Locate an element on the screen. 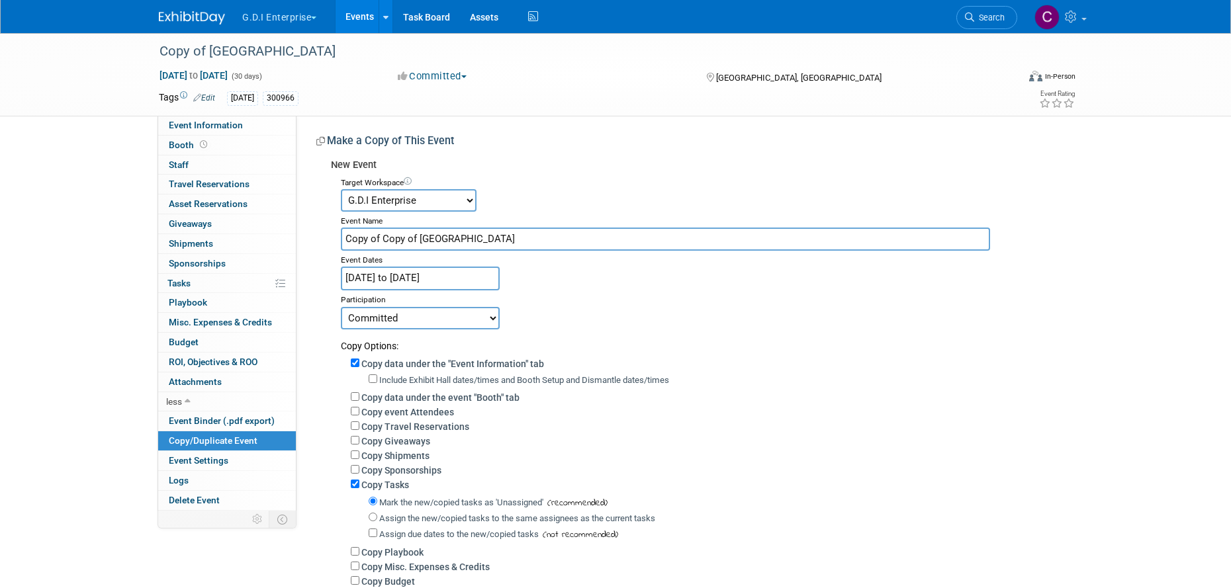 The image size is (1231, 588). a: Search is located at coordinates (987, 17).